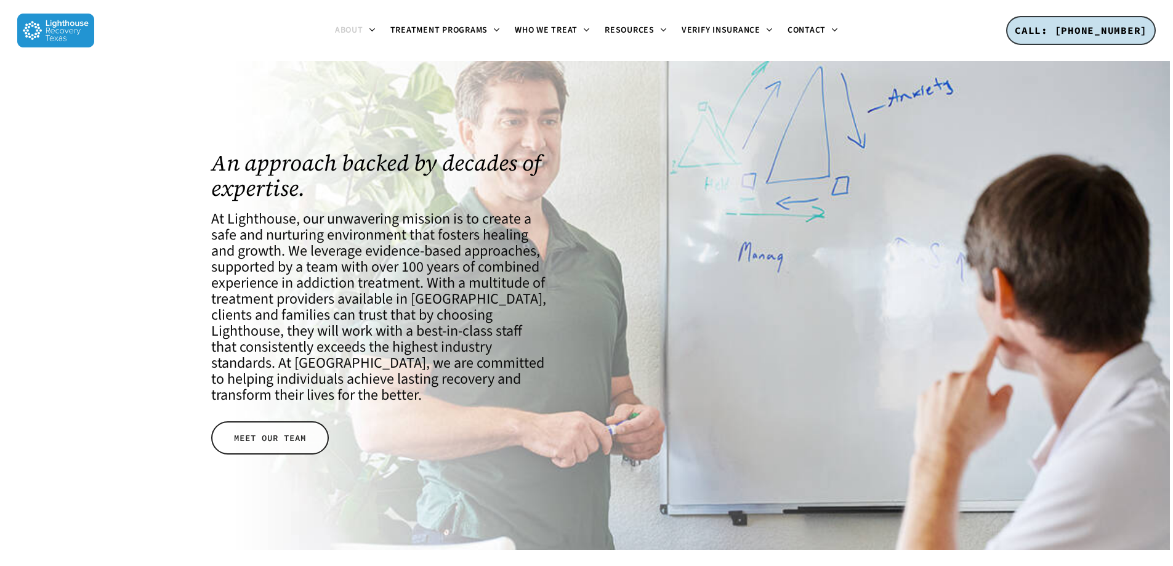 Image resolution: width=1173 pixels, height=566 pixels. I want to click on span: Resources, so click(629, 30).